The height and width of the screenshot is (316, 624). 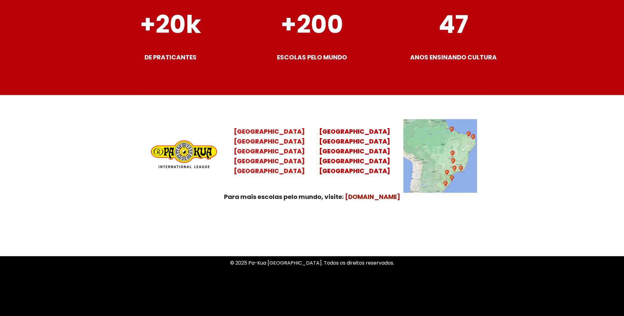 I want to click on p: Uma Escola de conhecimentos orientais para toda a família. Foco, habilidade concentração, conquis..., so click(x=312, y=240).